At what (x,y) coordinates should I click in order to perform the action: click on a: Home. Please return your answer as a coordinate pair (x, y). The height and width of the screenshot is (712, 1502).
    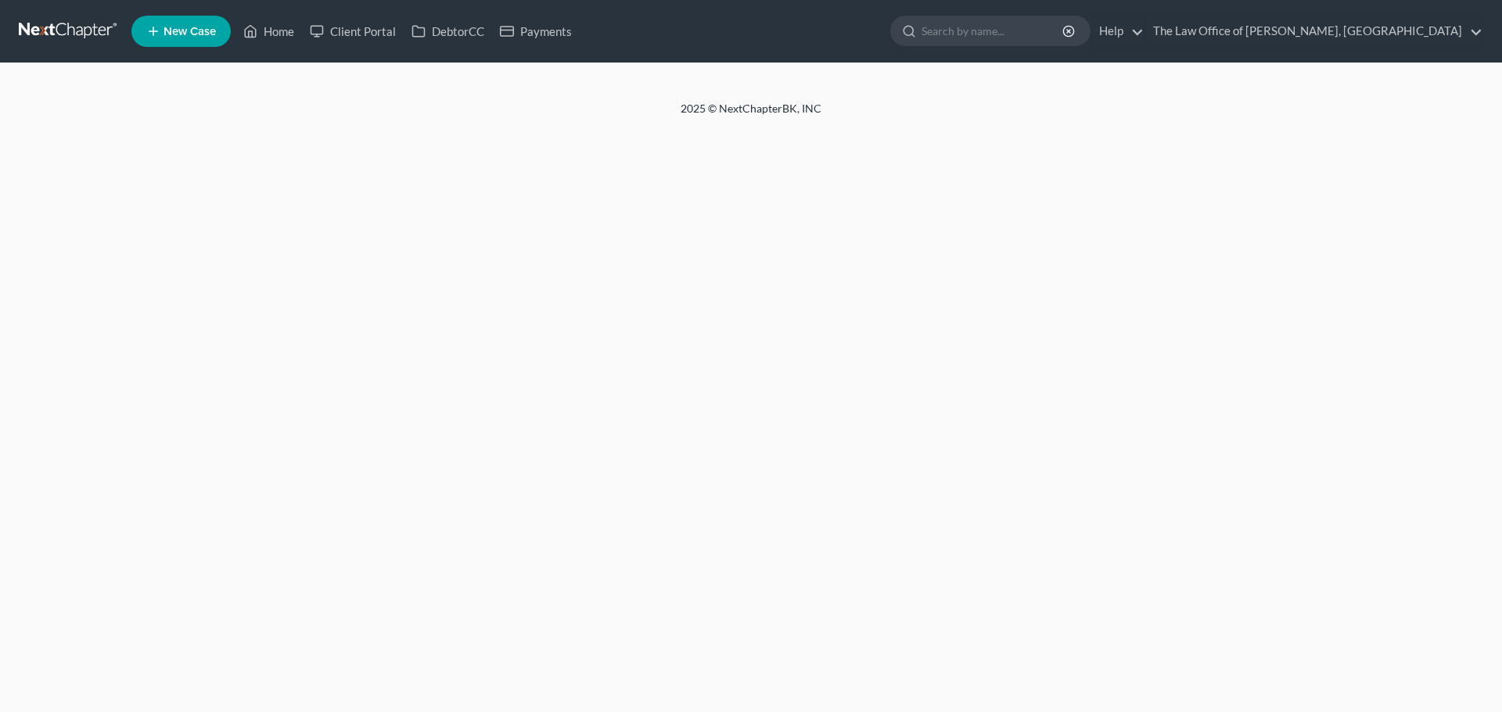
    Looking at the image, I should click on (268, 31).